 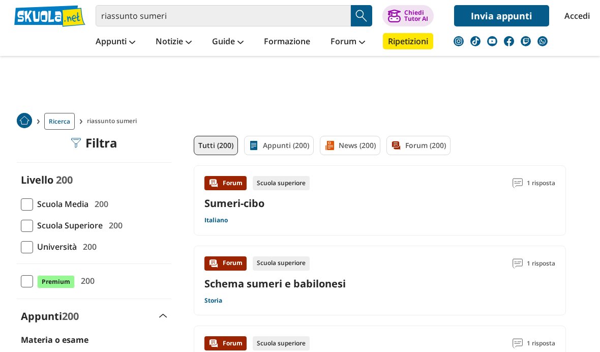 I want to click on a: Sumeri-cibo, so click(x=235, y=203).